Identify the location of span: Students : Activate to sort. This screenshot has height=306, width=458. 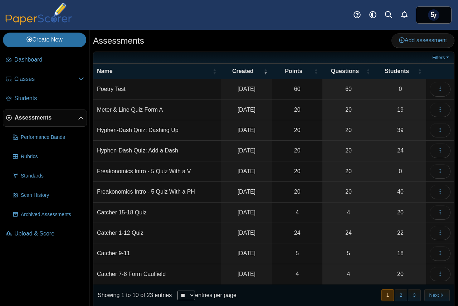
(420, 71).